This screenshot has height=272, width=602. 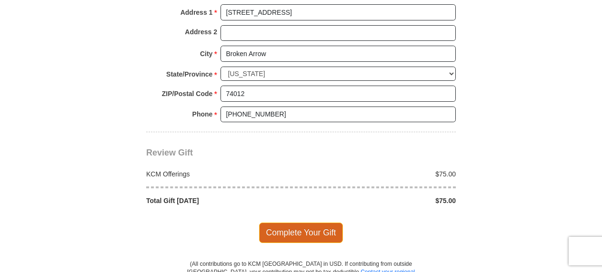 I want to click on strong: City, so click(x=206, y=54).